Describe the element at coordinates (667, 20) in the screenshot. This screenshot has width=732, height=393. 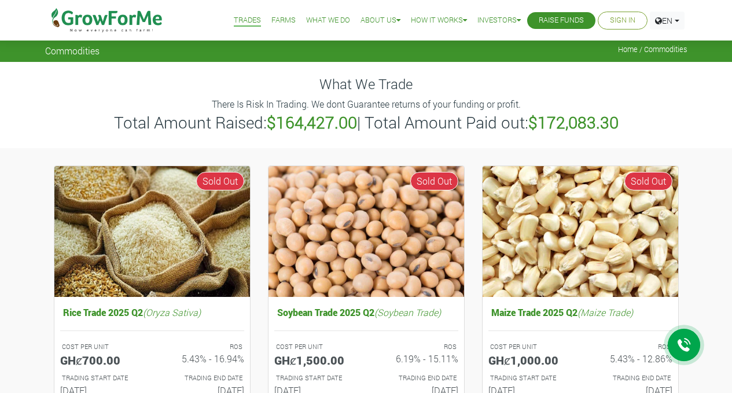
I see `a: EN` at that location.